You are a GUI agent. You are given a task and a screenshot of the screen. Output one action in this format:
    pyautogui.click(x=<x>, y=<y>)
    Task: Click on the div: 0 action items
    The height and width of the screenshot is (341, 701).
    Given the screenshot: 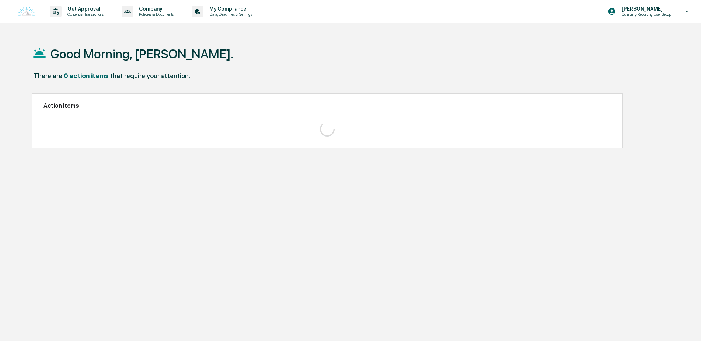 What is the action you would take?
    pyautogui.click(x=86, y=76)
    